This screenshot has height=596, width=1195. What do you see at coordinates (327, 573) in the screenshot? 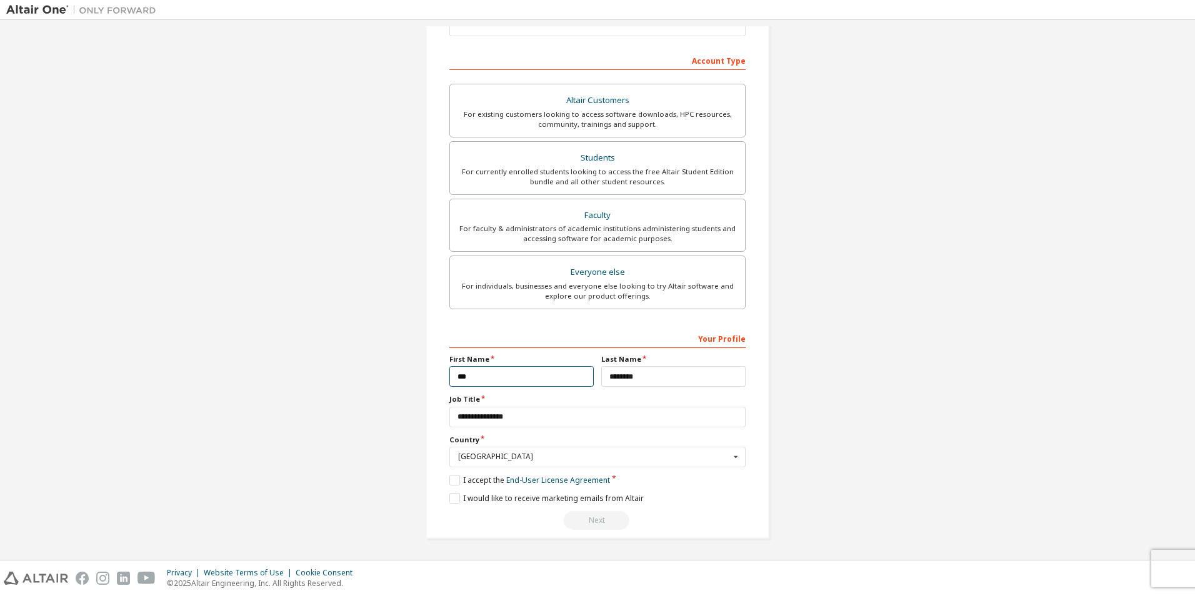
I see `div: Cookie Consent` at bounding box center [327, 573].